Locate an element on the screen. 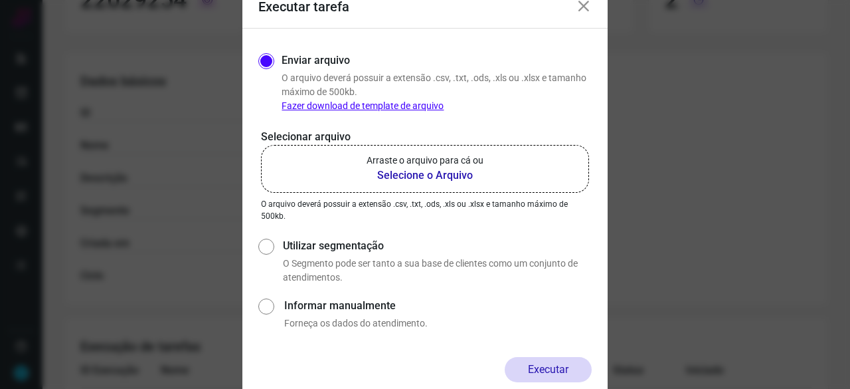 The height and width of the screenshot is (389, 850). p: O Segmento pode ser tanto a sua base de clientes como um conjunto de atendimentos. is located at coordinates (437, 270).